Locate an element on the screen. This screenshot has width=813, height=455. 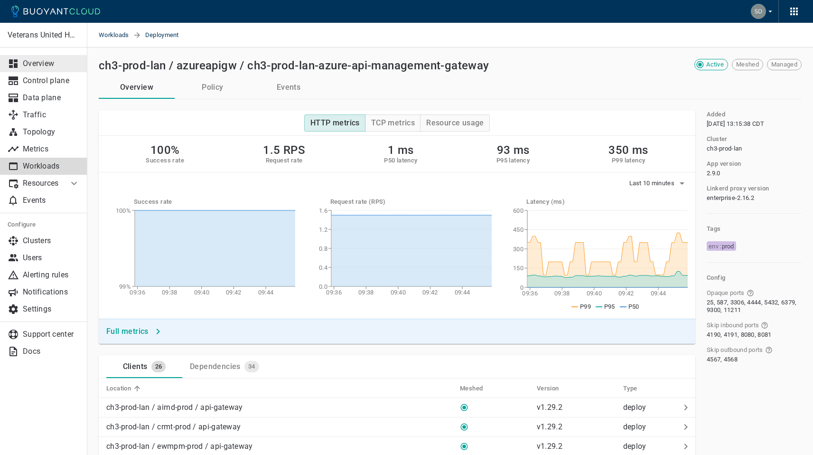
p: Support center is located at coordinates (51, 334).